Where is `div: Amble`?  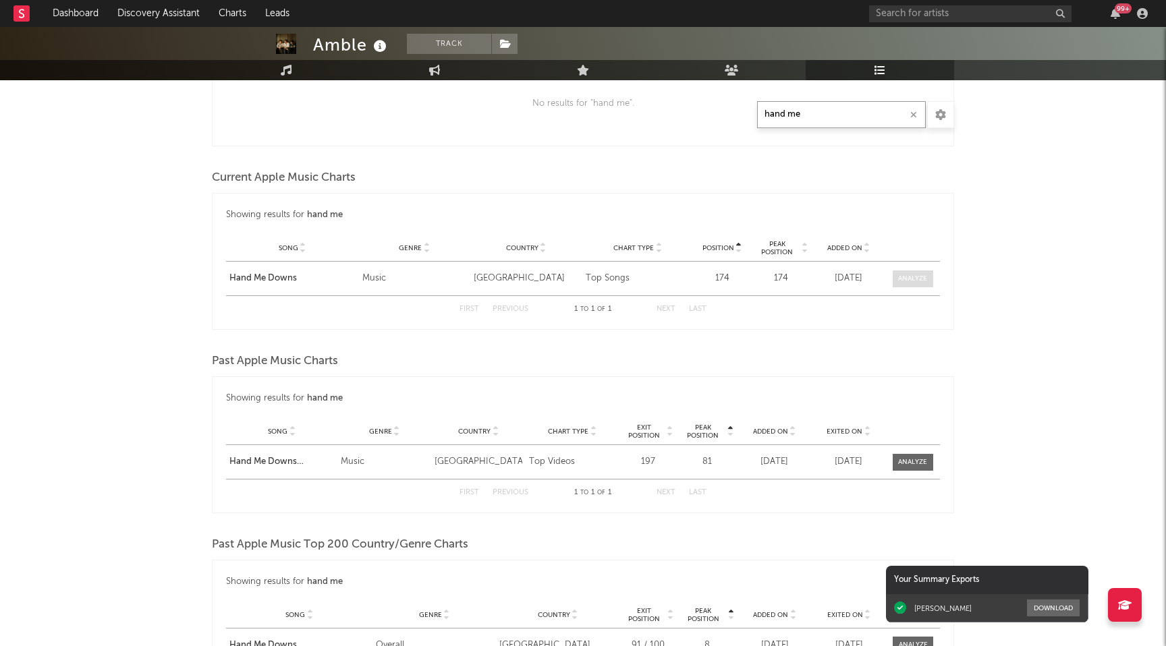
div: Amble is located at coordinates (352, 45).